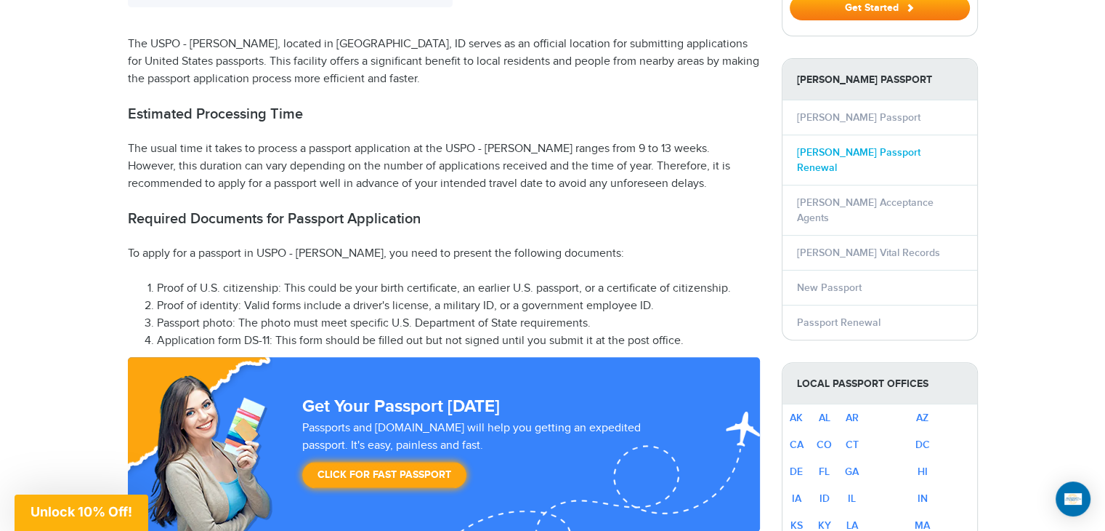  I want to click on a: CO, so click(824, 444).